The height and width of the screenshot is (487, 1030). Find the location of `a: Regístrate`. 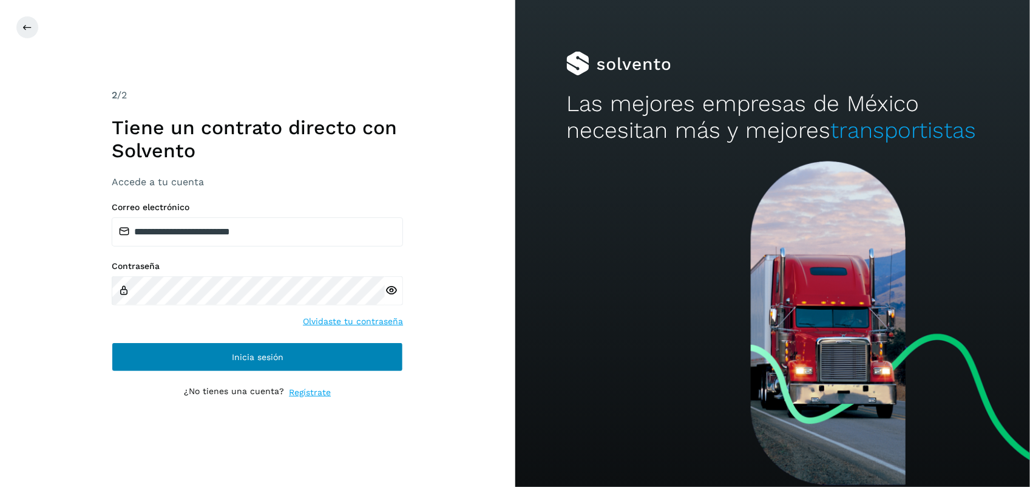

a: Regístrate is located at coordinates (310, 392).